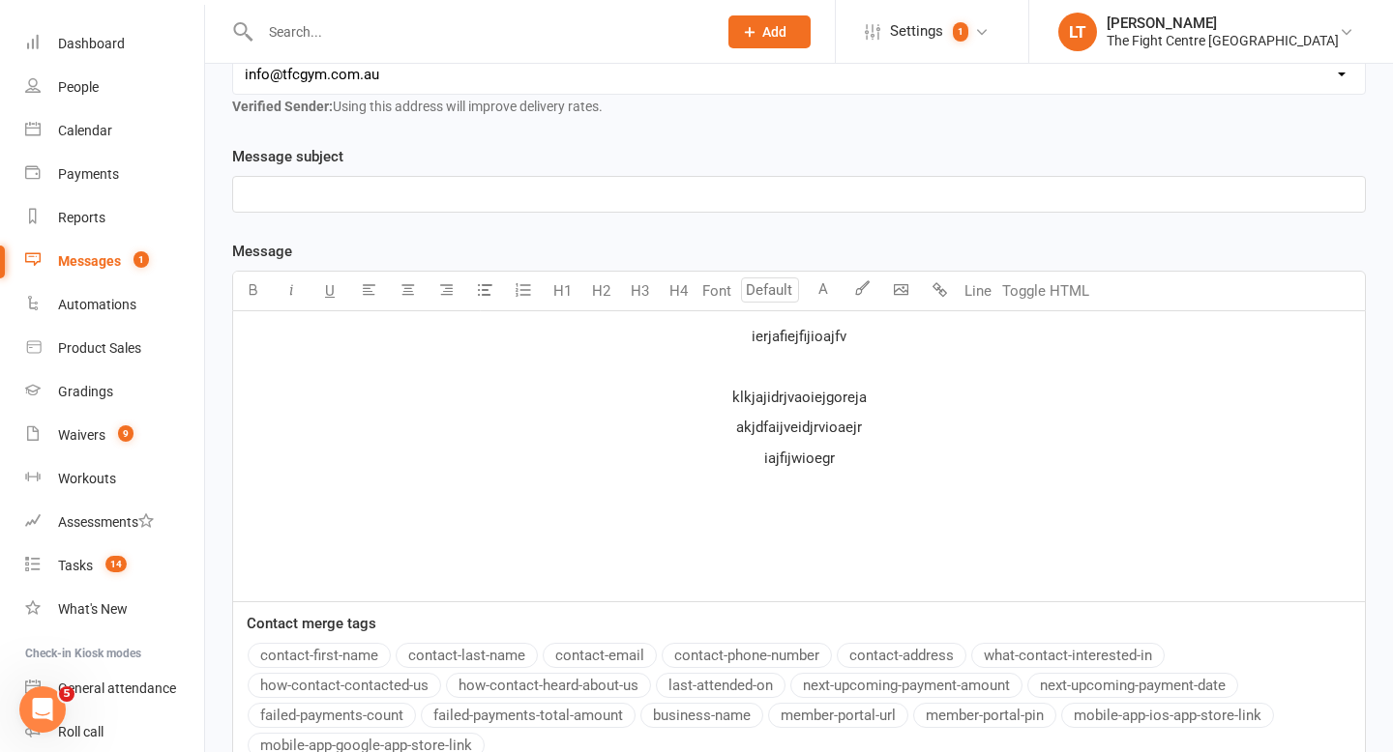 Image resolution: width=1393 pixels, height=752 pixels. Describe the element at coordinates (799, 458) in the screenshot. I see `span: iajfijwioegr` at that location.